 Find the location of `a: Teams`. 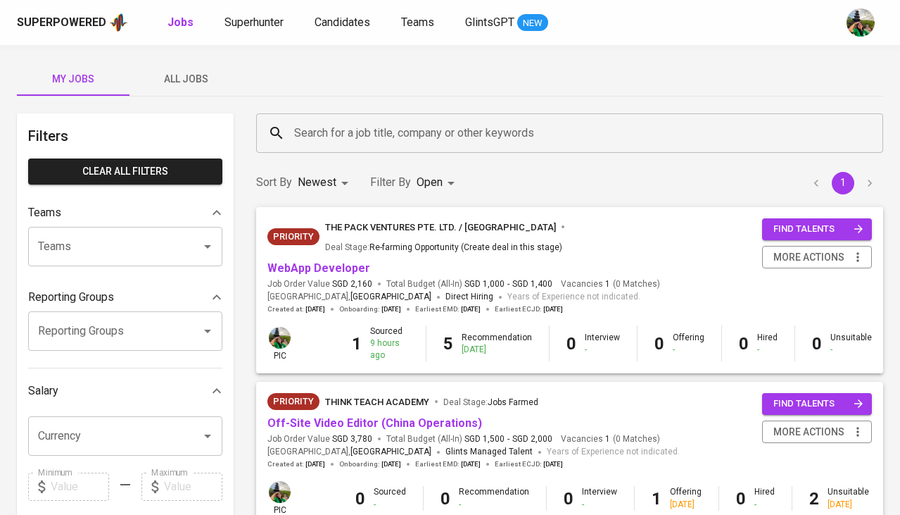

a: Teams is located at coordinates (419, 23).